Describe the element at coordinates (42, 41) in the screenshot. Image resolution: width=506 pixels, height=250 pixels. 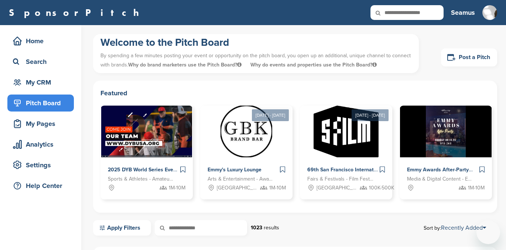
I see `div: Home` at that location.